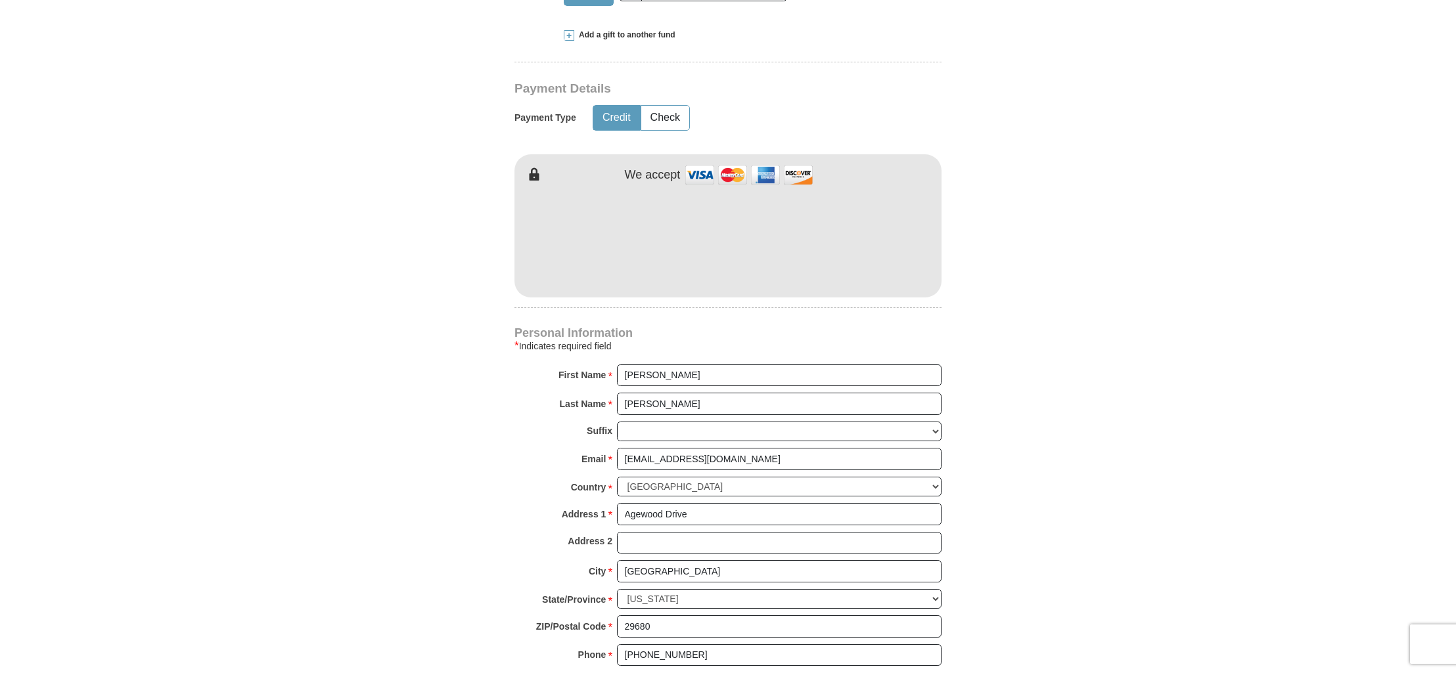 The height and width of the screenshot is (673, 1456). What do you see at coordinates (652, 175) in the screenshot?
I see `h4: We accept` at bounding box center [652, 175].